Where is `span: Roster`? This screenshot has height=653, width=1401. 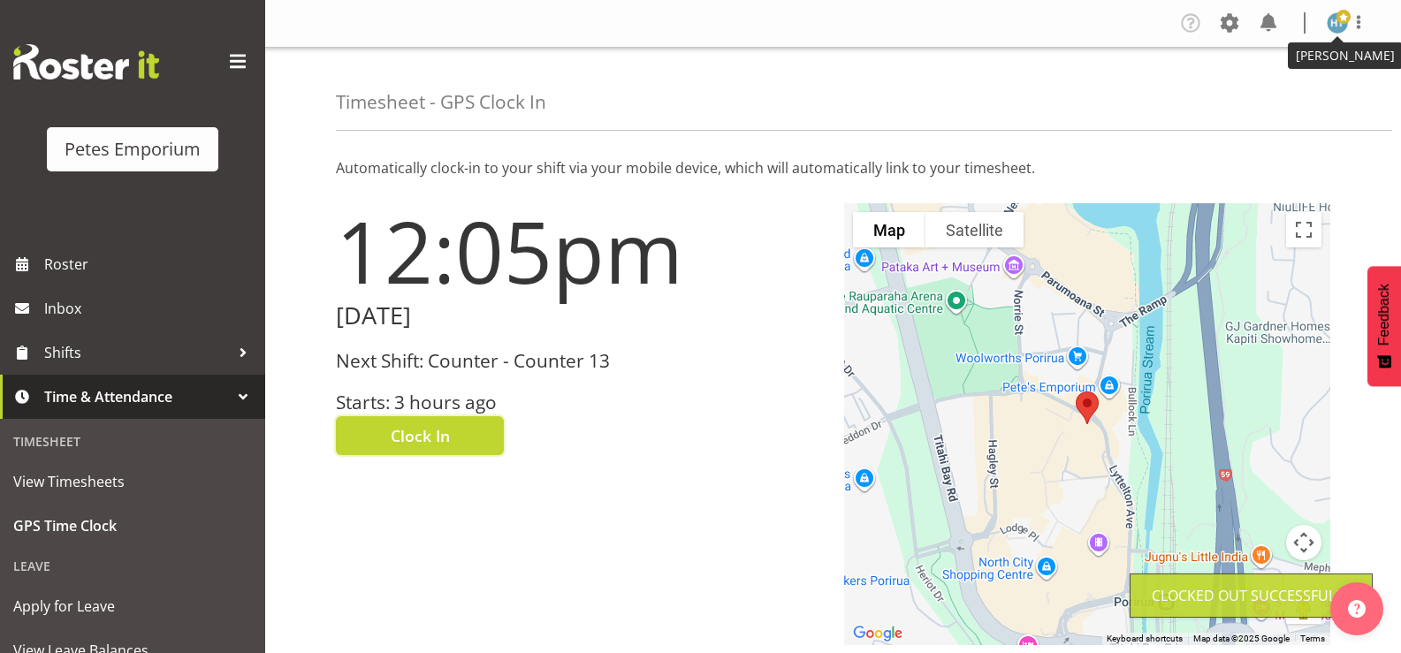
span: Roster is located at coordinates (150, 264).